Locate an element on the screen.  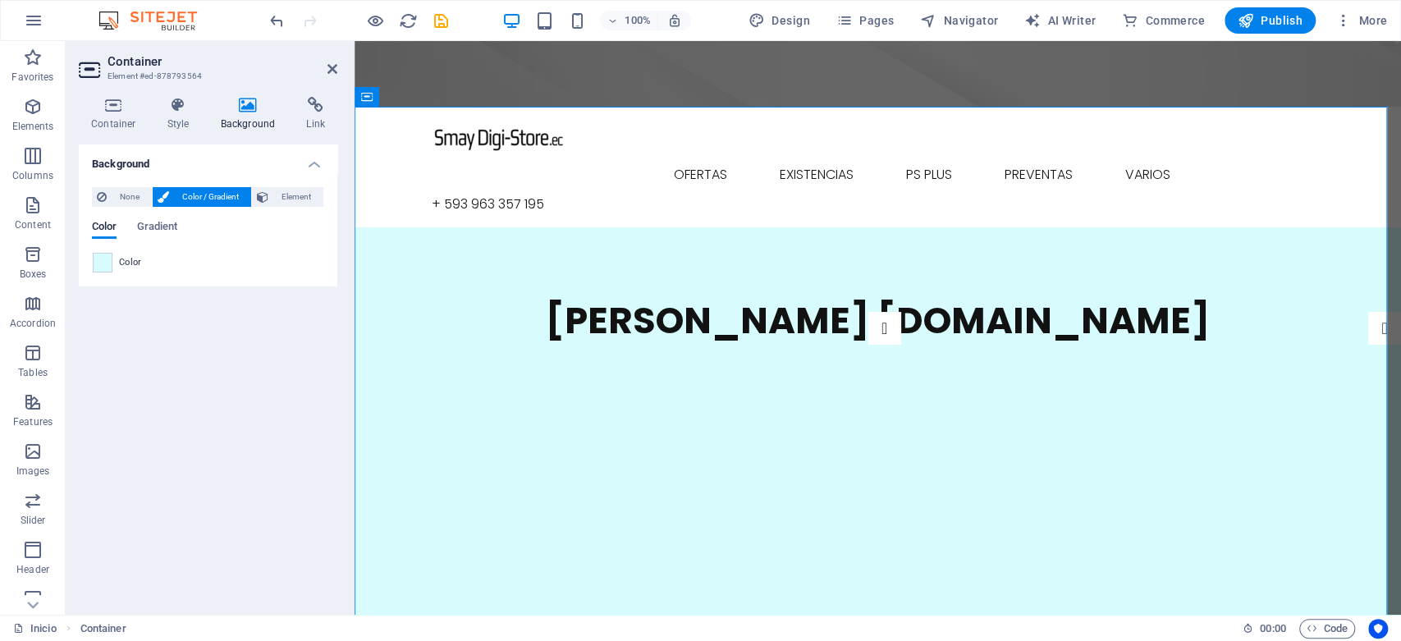
button: Navigator is located at coordinates (958, 21).